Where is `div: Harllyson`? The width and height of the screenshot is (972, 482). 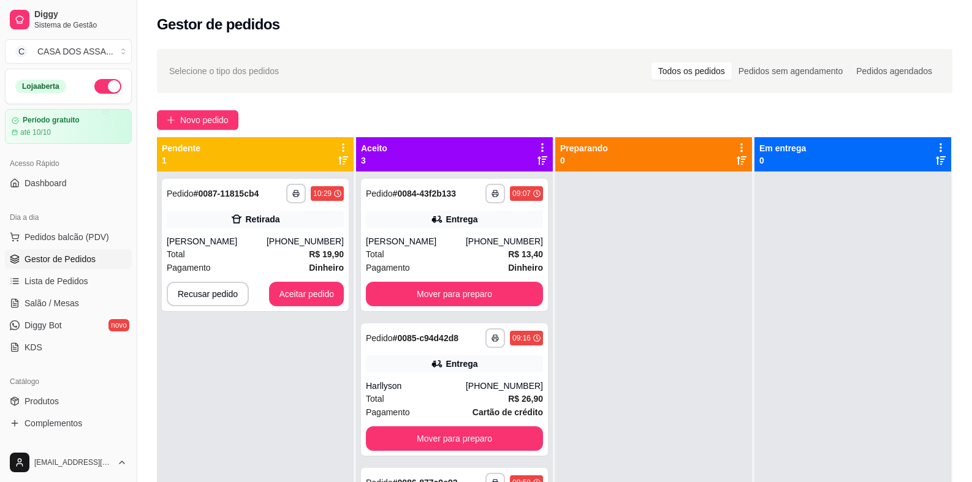
div: Harllyson is located at coordinates (415, 386).